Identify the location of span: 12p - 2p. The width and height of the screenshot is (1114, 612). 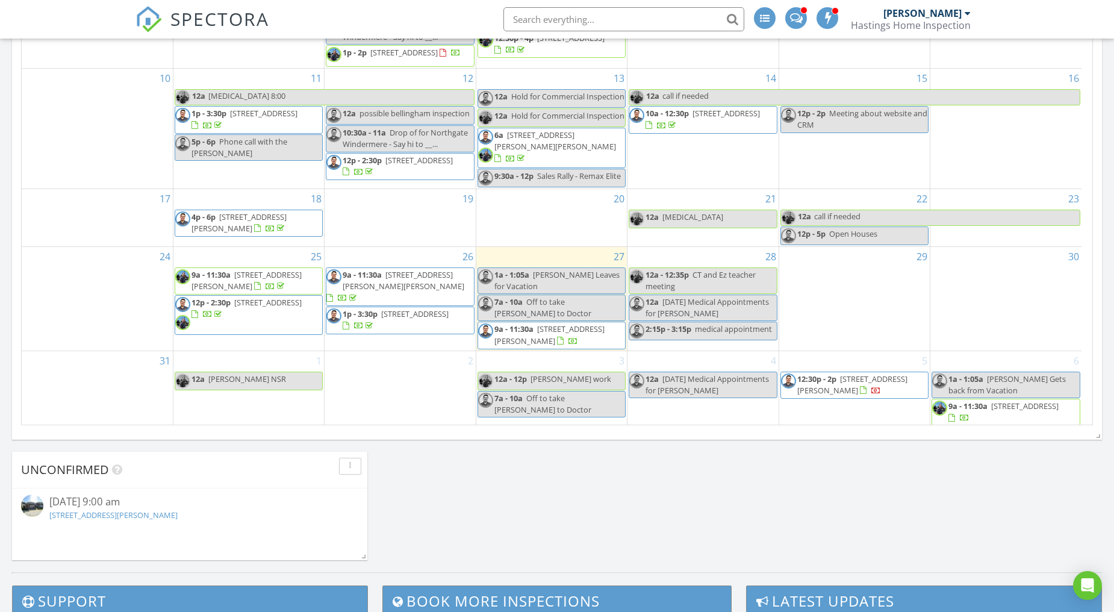
(811, 113).